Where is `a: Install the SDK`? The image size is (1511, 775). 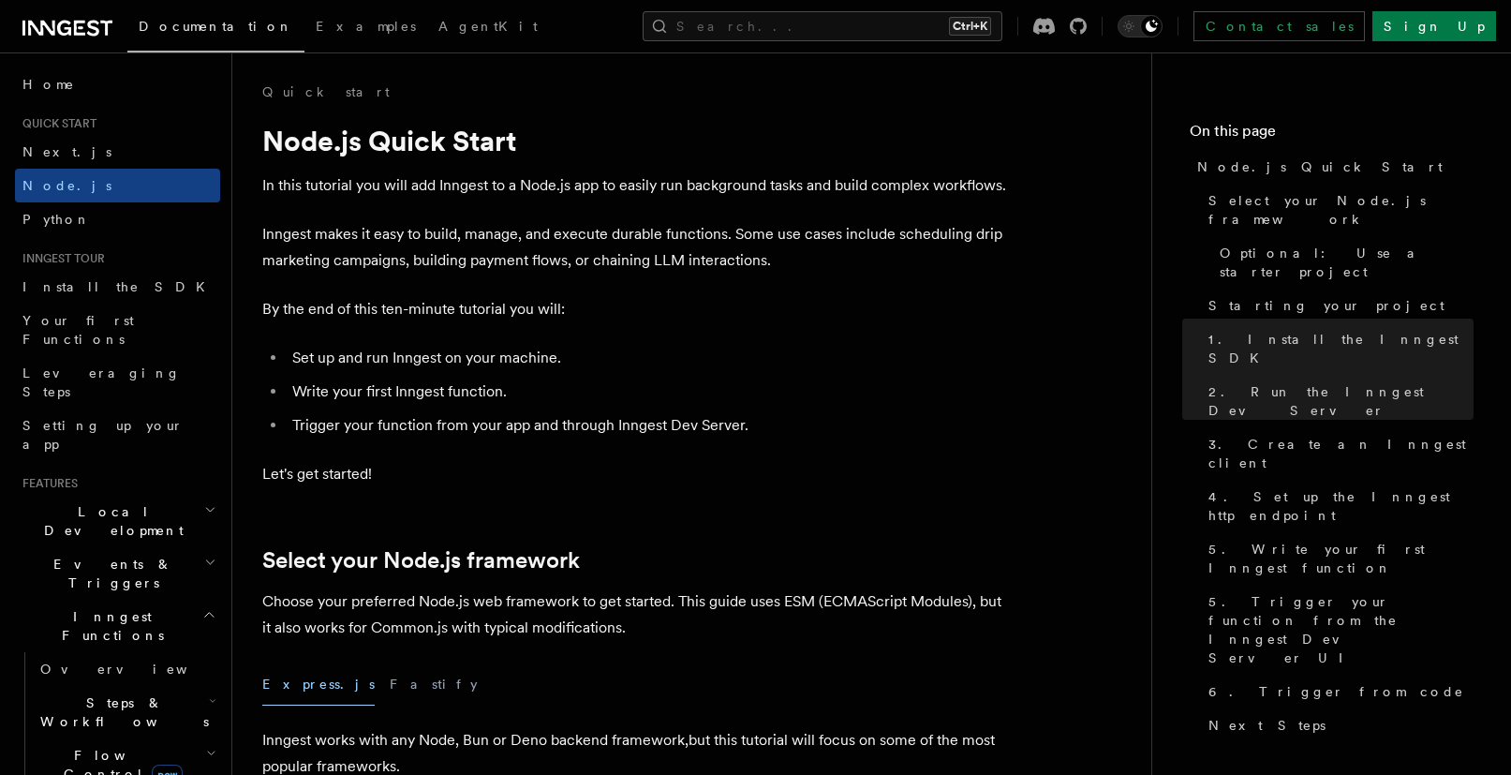 a: Install the SDK is located at coordinates (117, 287).